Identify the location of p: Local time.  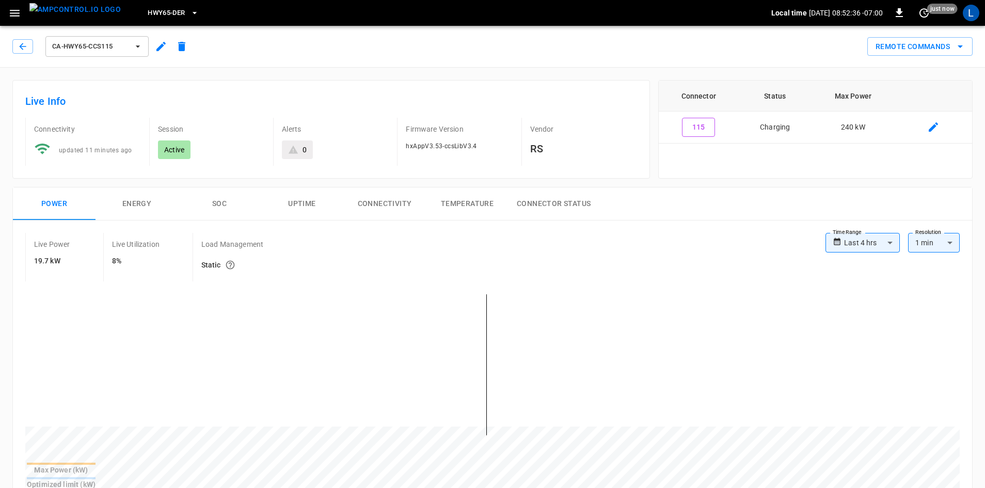
(789, 13).